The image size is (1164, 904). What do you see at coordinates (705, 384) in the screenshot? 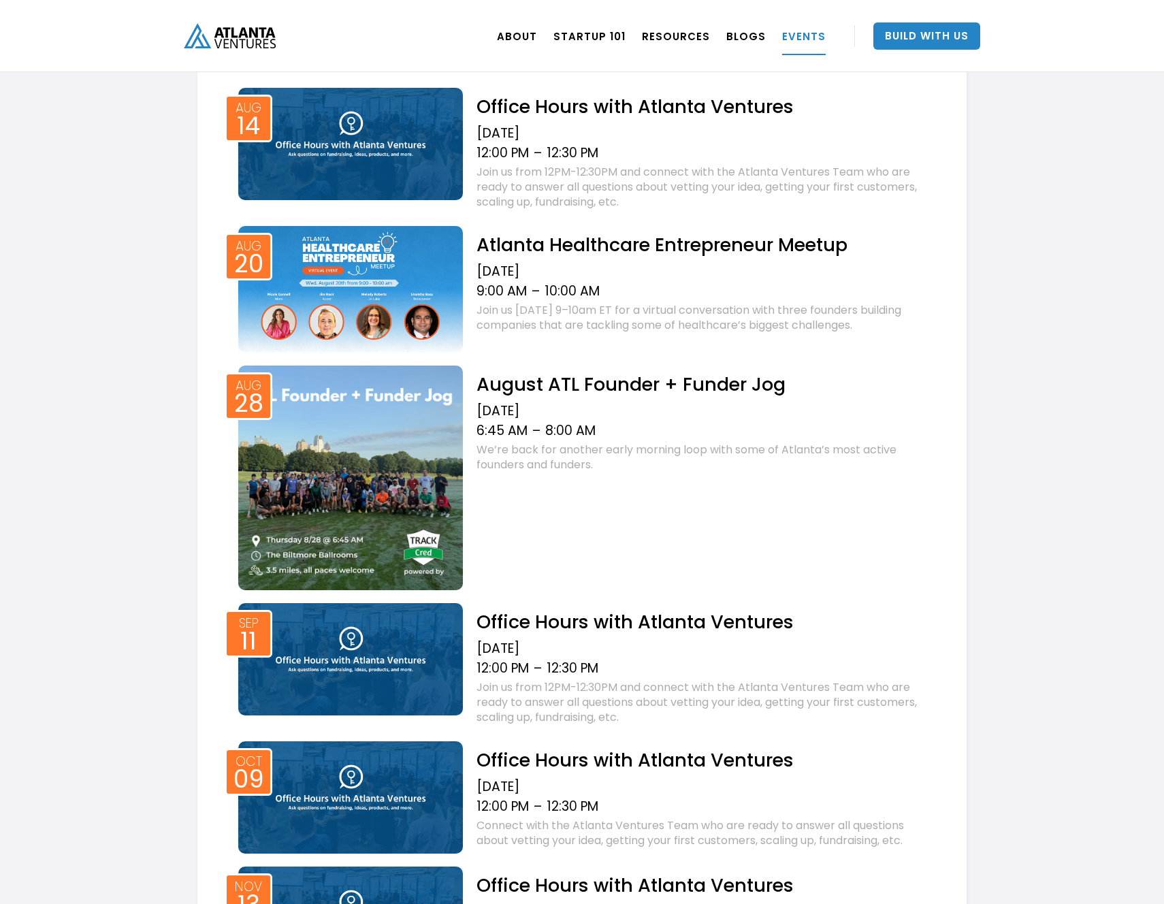
I see `h2: August ATL Founder + Funder Jog` at bounding box center [705, 384].